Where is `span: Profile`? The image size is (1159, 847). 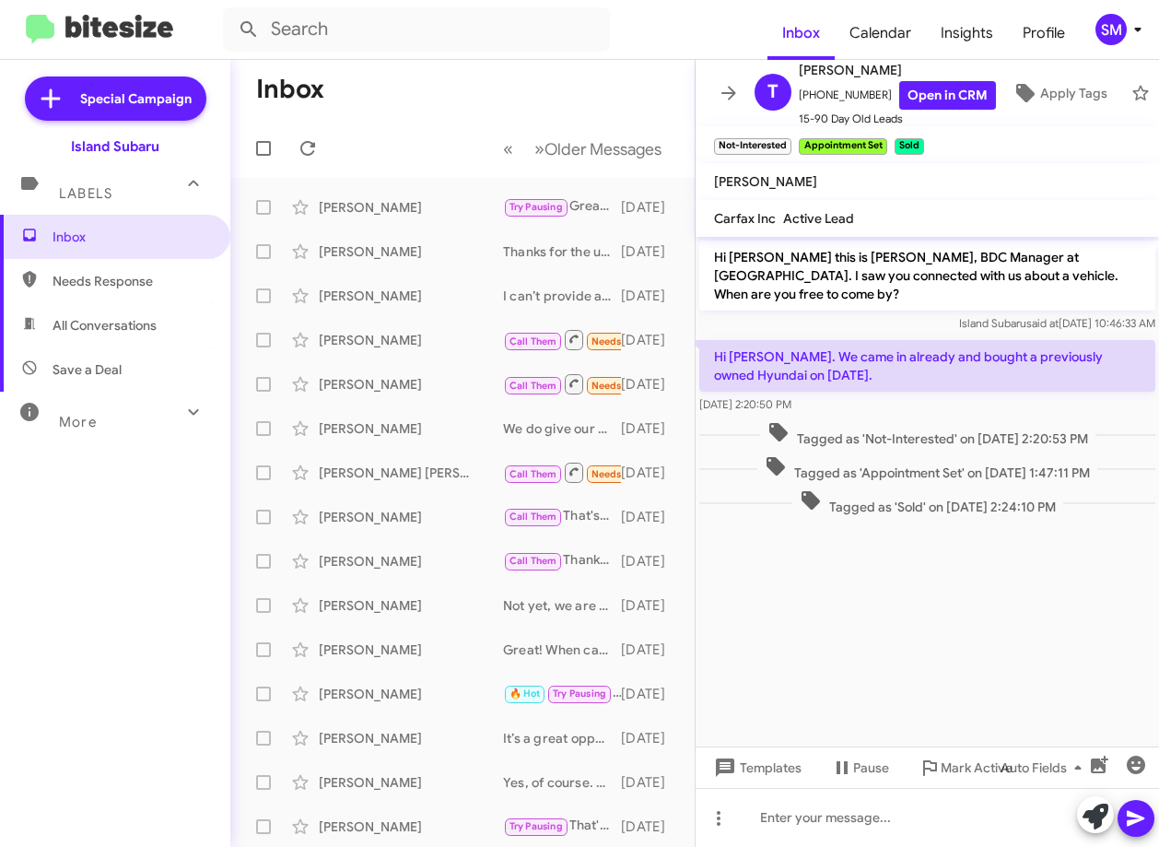 span: Profile is located at coordinates (1044, 33).